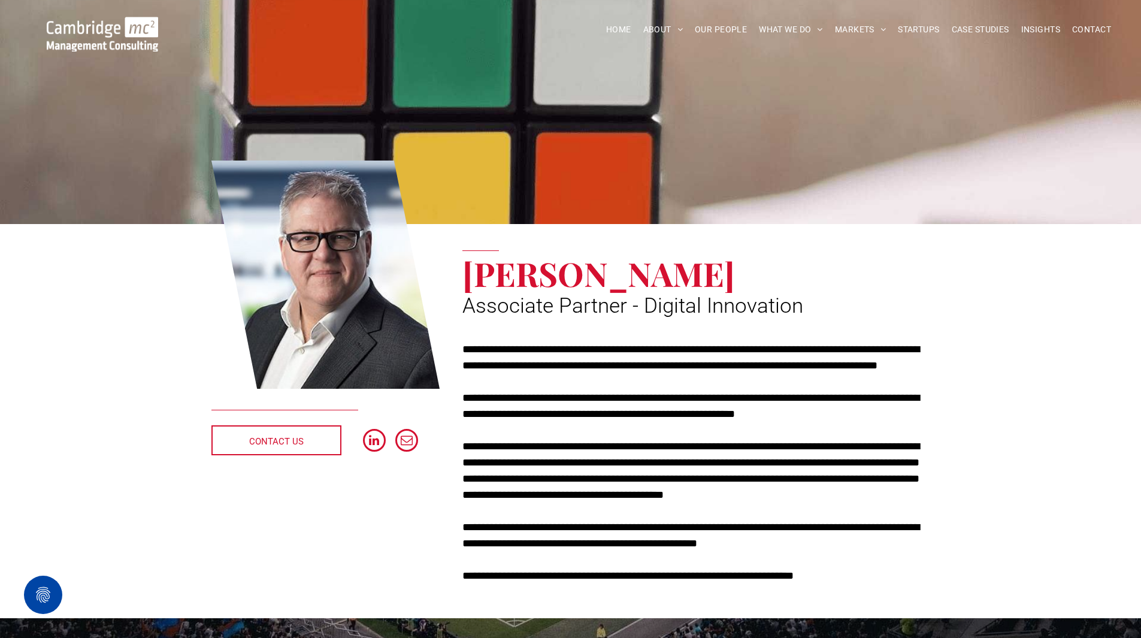 The height and width of the screenshot is (638, 1141). Describe the element at coordinates (102, 25) in the screenshot. I see `a: Your Business Transformed | Cambridge Management Consulting` at that location.